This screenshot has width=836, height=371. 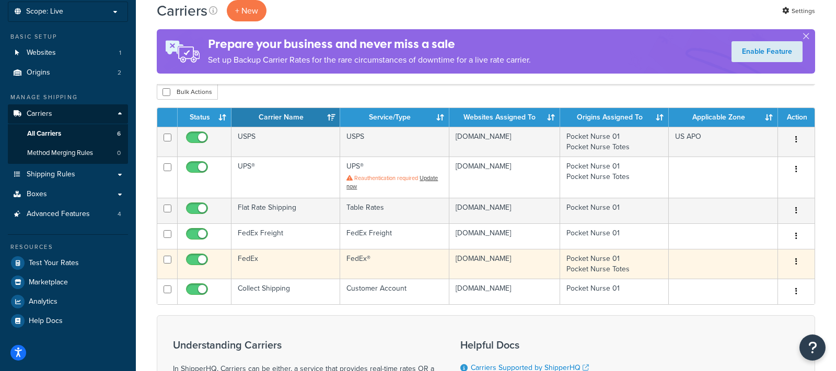 What do you see at coordinates (528, 345) in the screenshot?
I see `h3: Helpful Docs` at bounding box center [528, 345].